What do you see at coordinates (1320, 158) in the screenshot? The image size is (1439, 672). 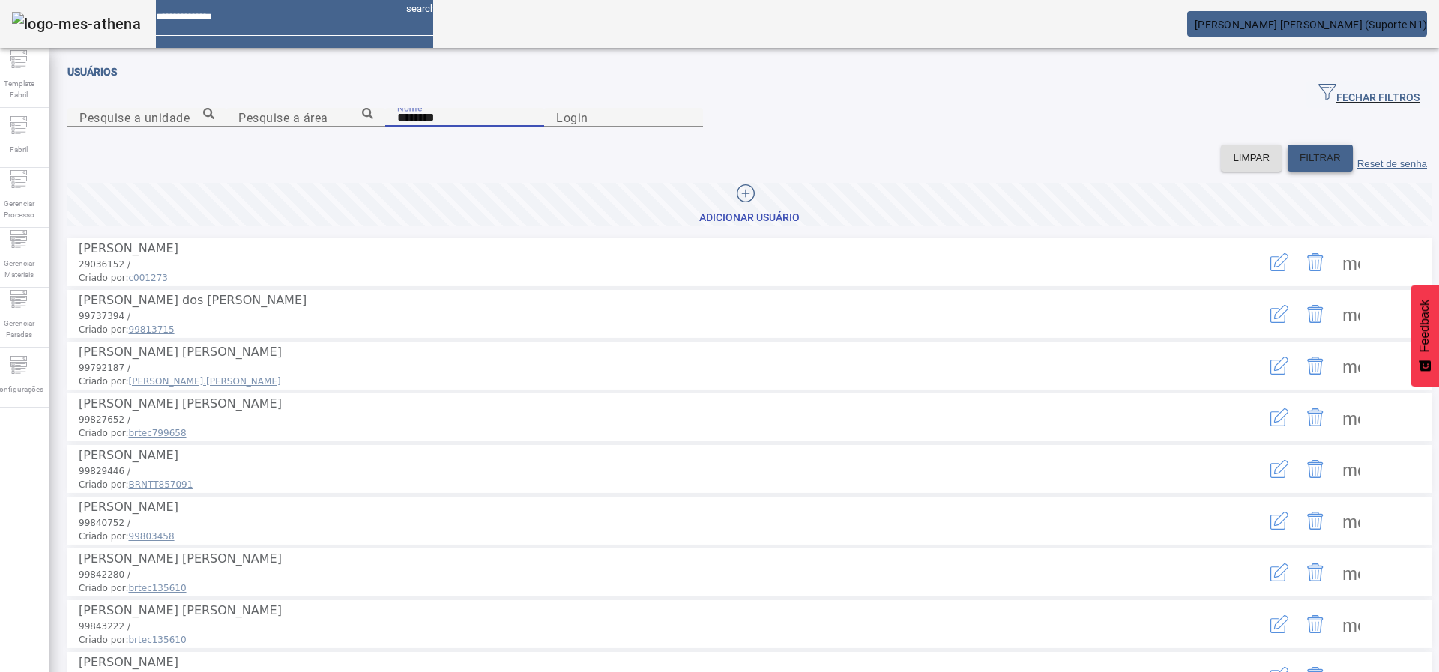 I see `button: FILTRAR` at bounding box center [1320, 158].